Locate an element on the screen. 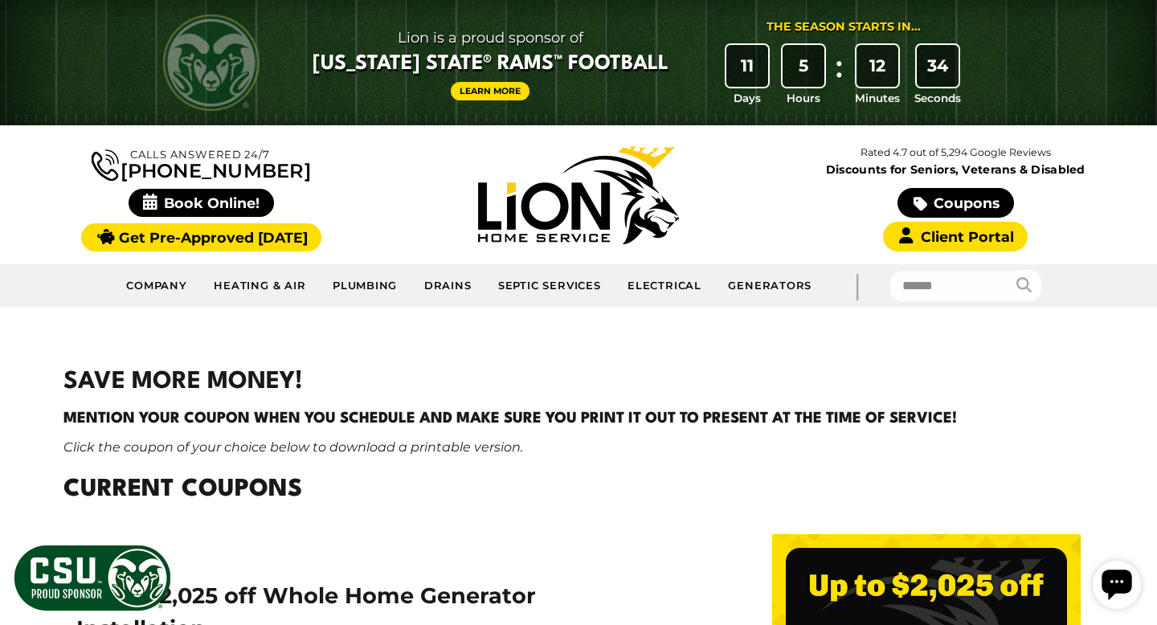  a: Plumbing is located at coordinates (366, 286).